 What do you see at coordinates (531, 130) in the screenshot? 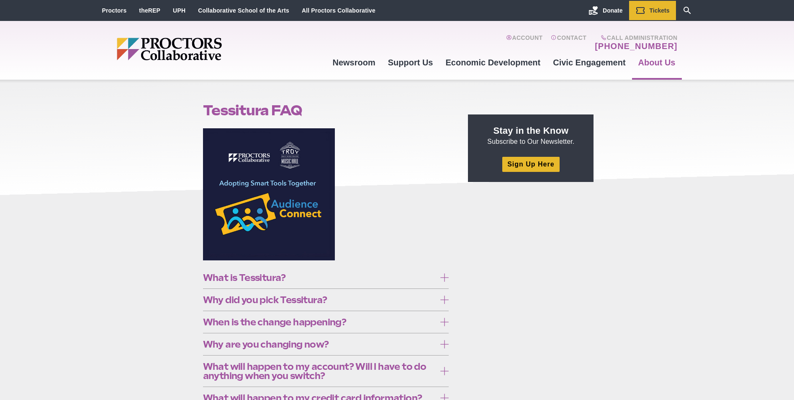
I see `strong: Stay in the Know` at bounding box center [531, 130].